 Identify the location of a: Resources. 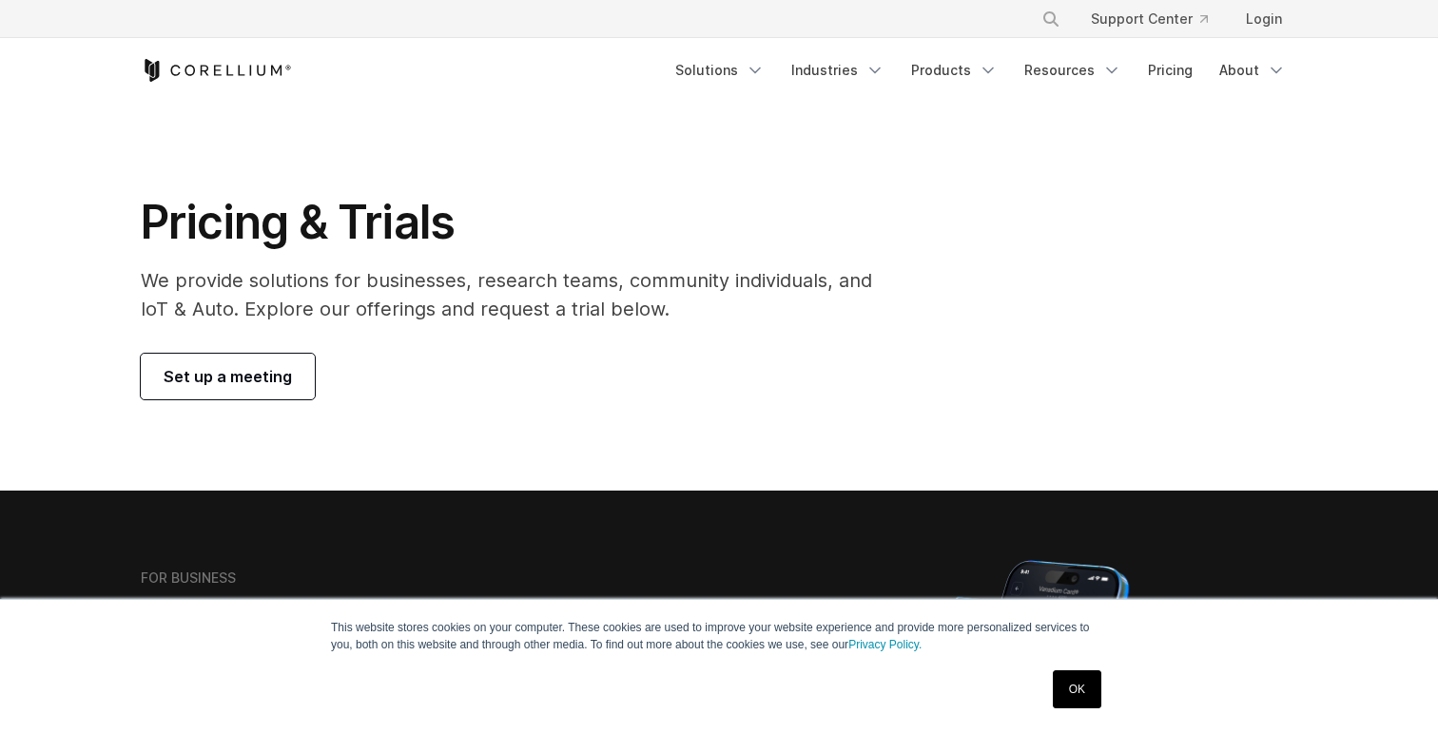
(1073, 70).